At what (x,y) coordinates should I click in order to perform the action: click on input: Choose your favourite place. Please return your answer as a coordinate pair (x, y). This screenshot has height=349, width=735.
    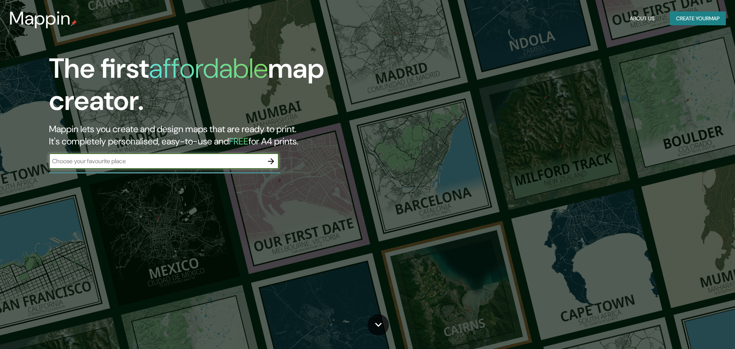
    Looking at the image, I should click on (156, 161).